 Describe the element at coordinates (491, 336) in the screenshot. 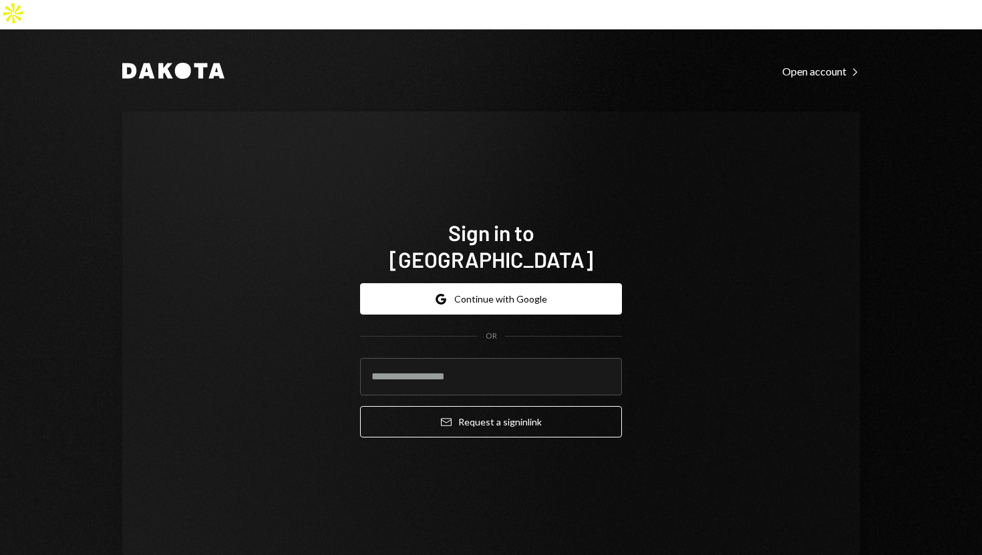

I see `div: OR` at that location.